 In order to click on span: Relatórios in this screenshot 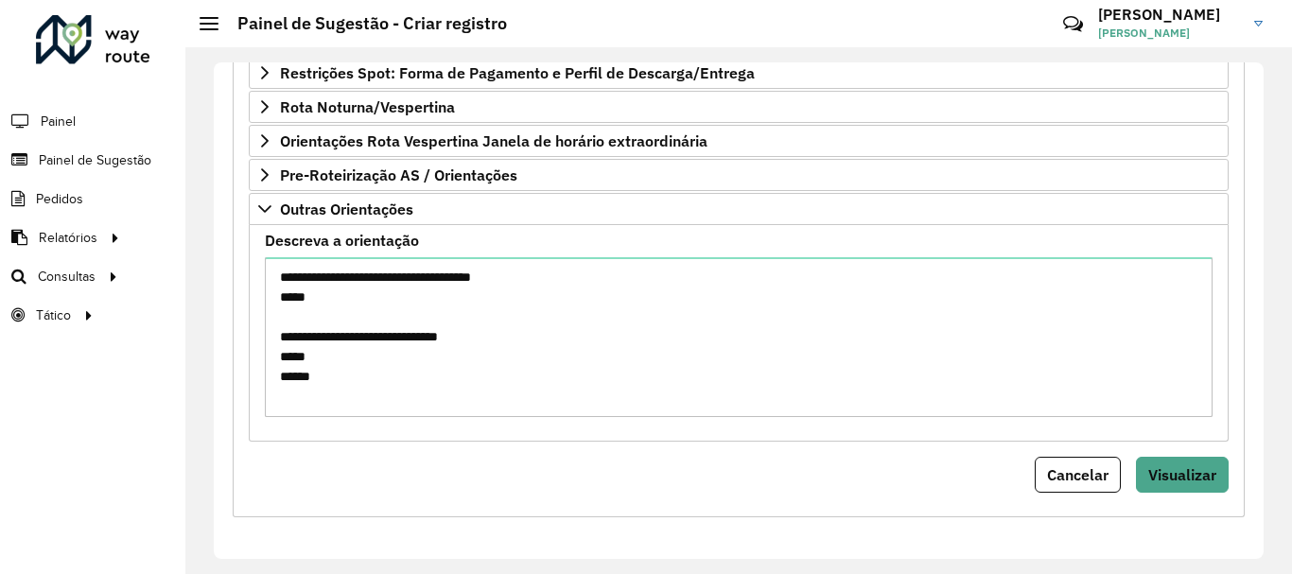, I will do `click(68, 237)`.